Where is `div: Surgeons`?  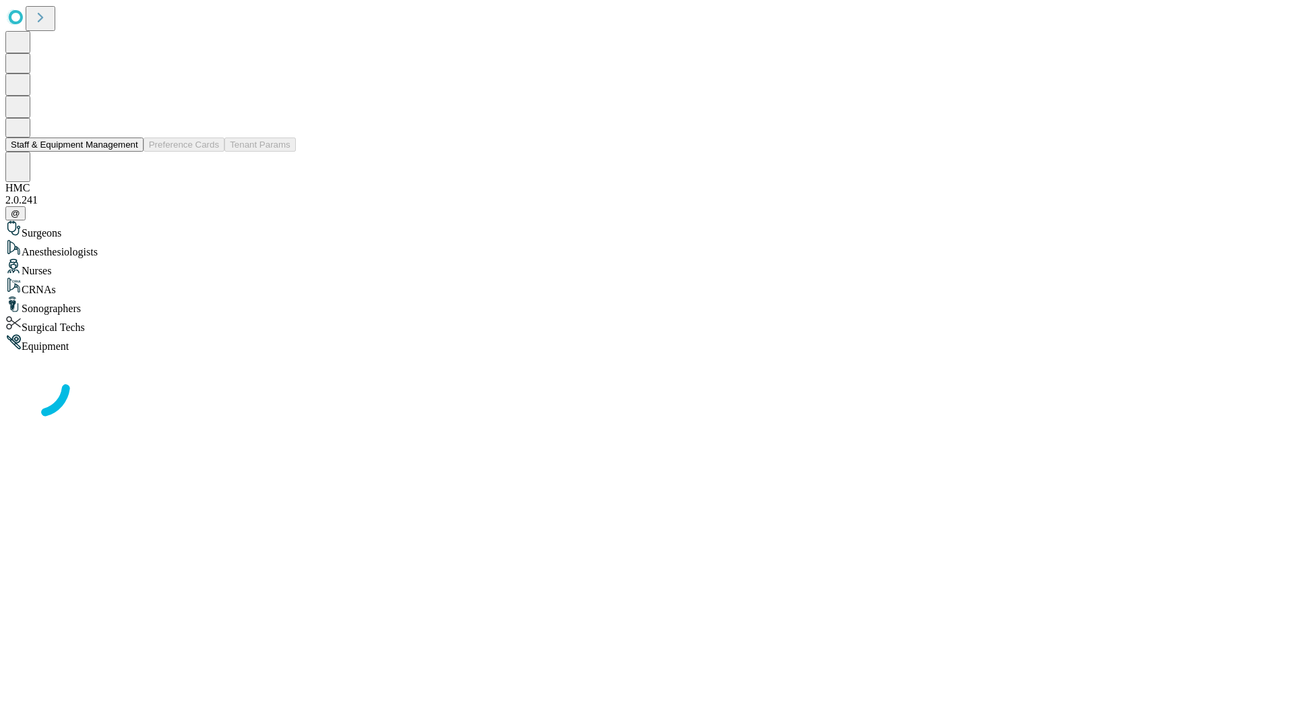 div: Surgeons is located at coordinates (647, 230).